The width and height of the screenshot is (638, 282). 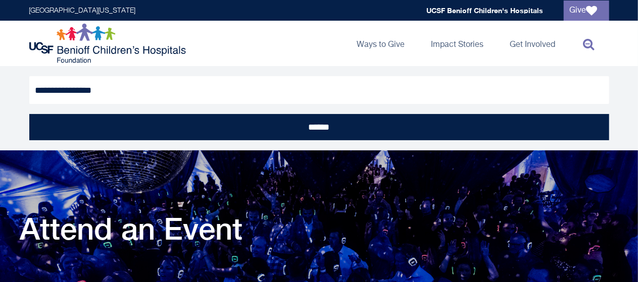 I want to click on img: Logo for UCSF Benioff Children's Hospitals Foundation, so click(x=109, y=43).